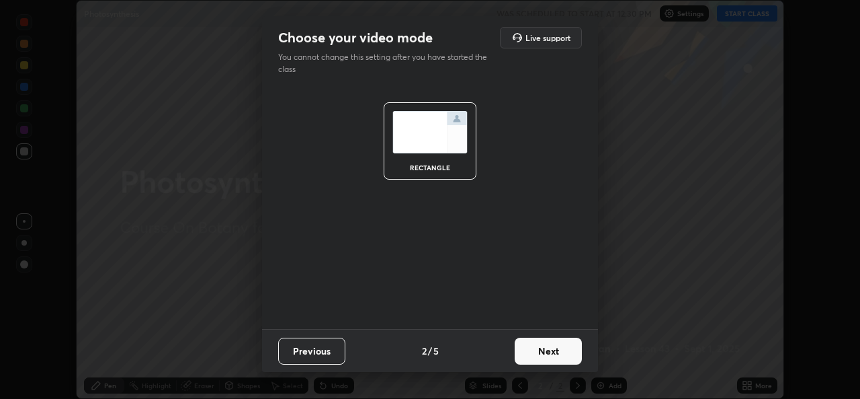  I want to click on h2: Choose your video mode, so click(356, 38).